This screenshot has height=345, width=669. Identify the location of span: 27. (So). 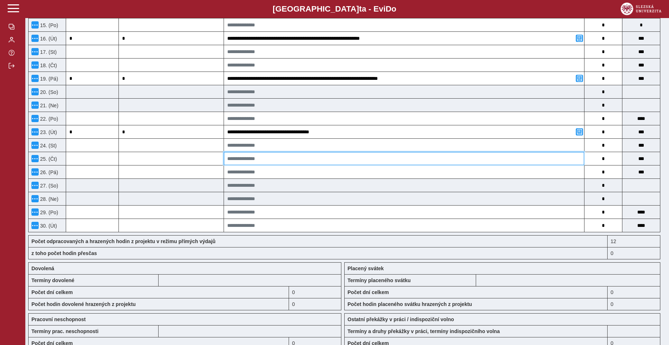
(48, 186).